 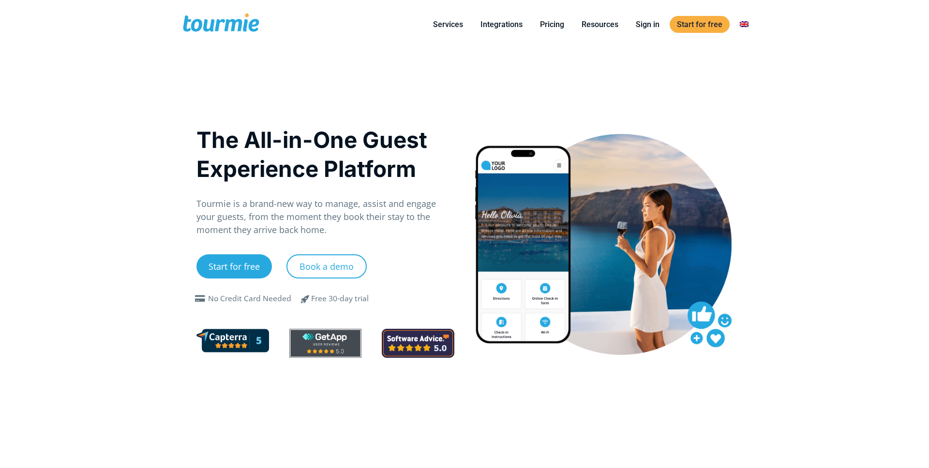 I want to click on div: No Credit Card Needed, so click(x=250, y=299).